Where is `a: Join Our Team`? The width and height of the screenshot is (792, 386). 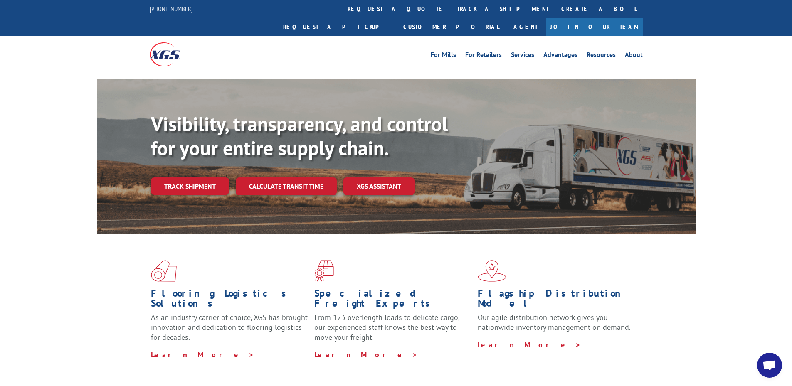 a: Join Our Team is located at coordinates (594, 27).